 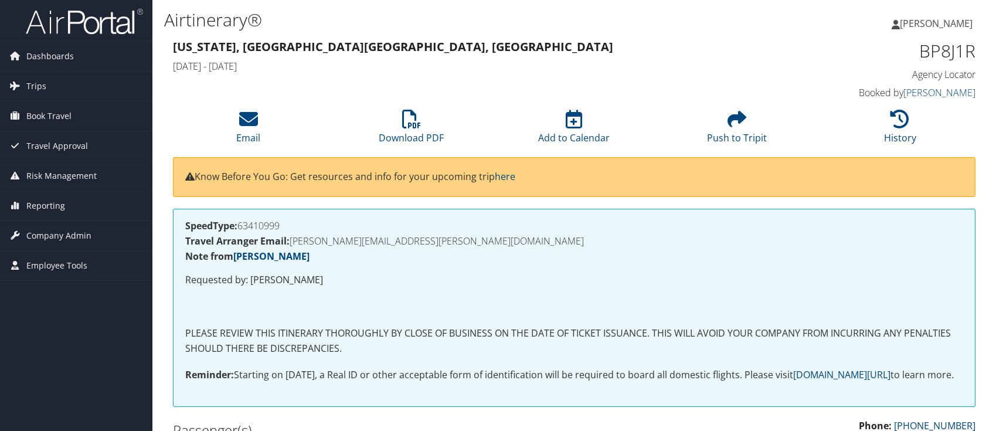 I want to click on span: Dashboards, so click(x=50, y=56).